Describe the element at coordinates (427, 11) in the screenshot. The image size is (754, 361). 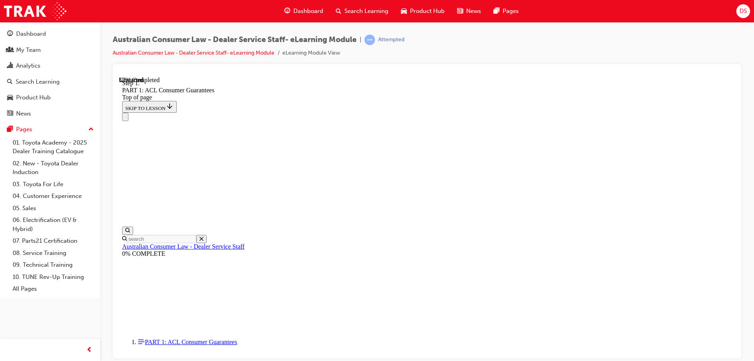
I see `span: Product Hub` at that location.